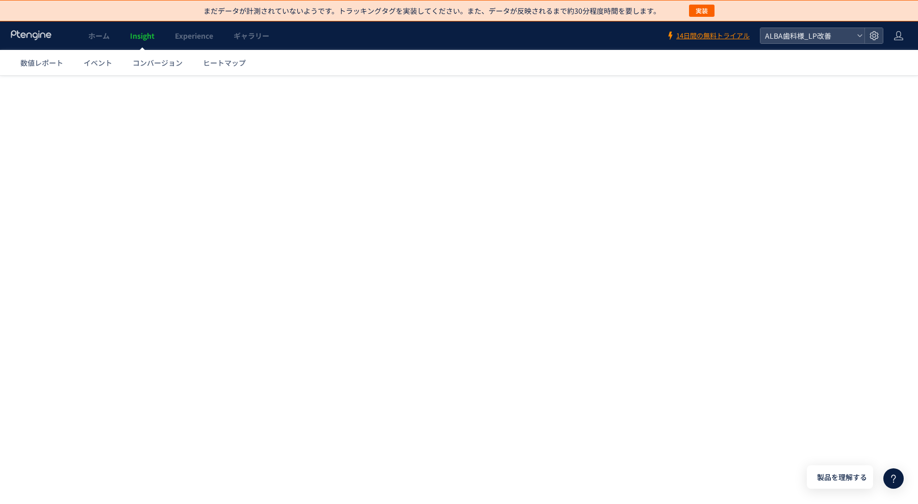 This screenshot has height=504, width=918. Describe the element at coordinates (99, 36) in the screenshot. I see `span: ホーム` at that location.